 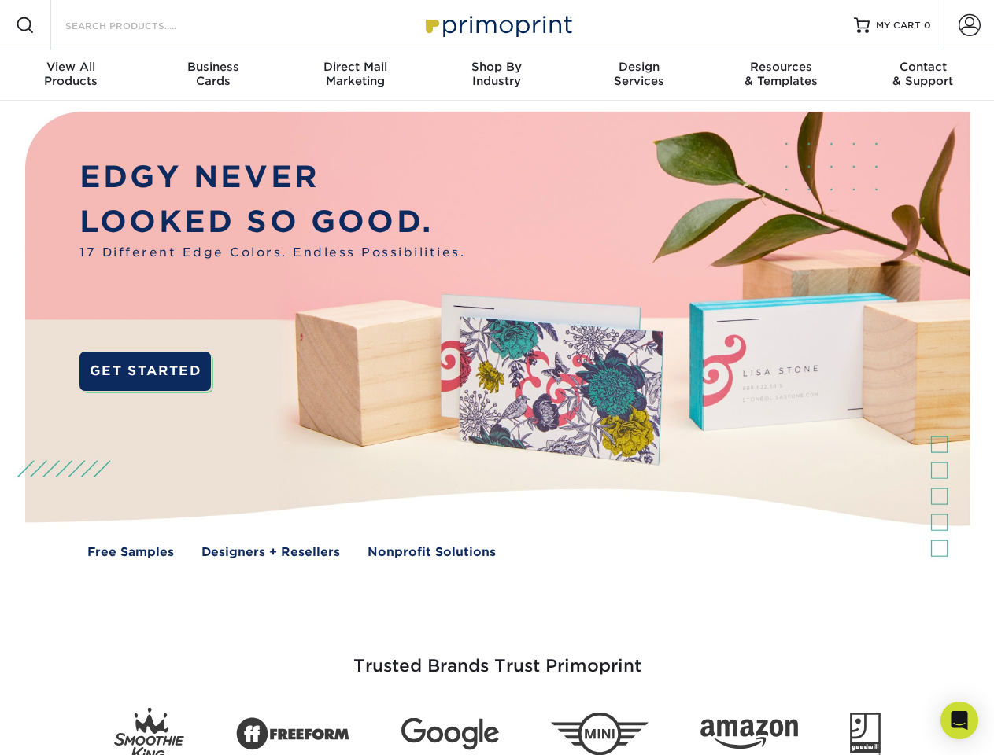 What do you see at coordinates (496, 67) in the screenshot?
I see `span: Shop By` at bounding box center [496, 67].